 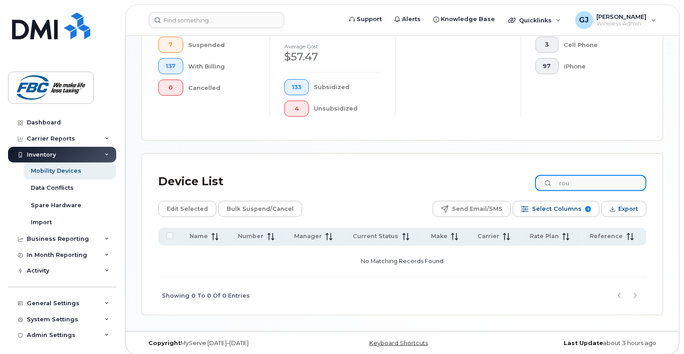 I want to click on span: Make, so click(x=439, y=236).